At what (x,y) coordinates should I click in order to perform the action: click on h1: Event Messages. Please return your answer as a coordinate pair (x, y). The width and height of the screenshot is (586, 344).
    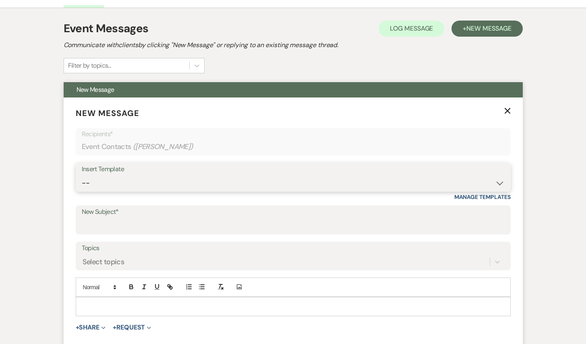
    Looking at the image, I should click on (106, 29).